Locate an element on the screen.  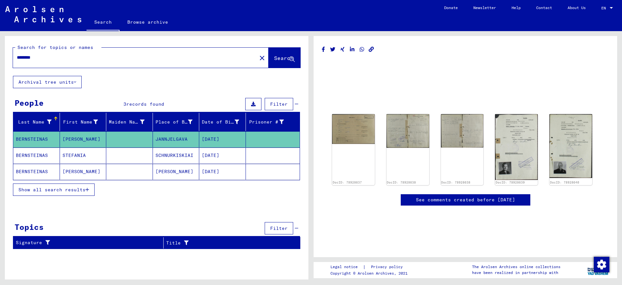
span: 3 is located at coordinates (125, 104).